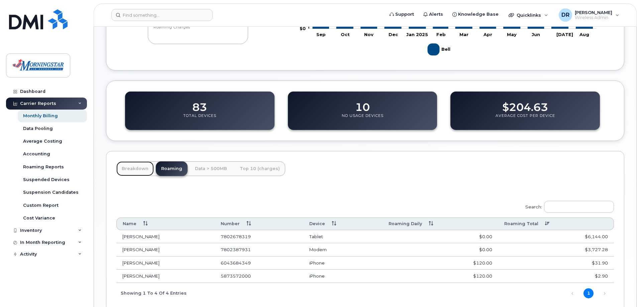  What do you see at coordinates (343, 224) in the screenshot?
I see `th: Device: activate to sort column ascending` at bounding box center [343, 224].